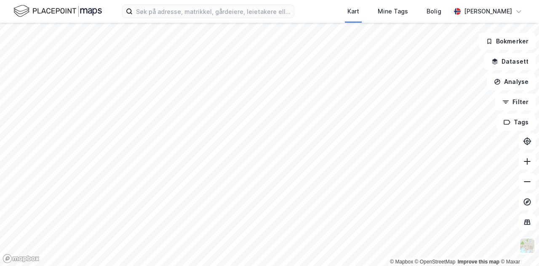  I want to click on button: Bokmerker, so click(507, 41).